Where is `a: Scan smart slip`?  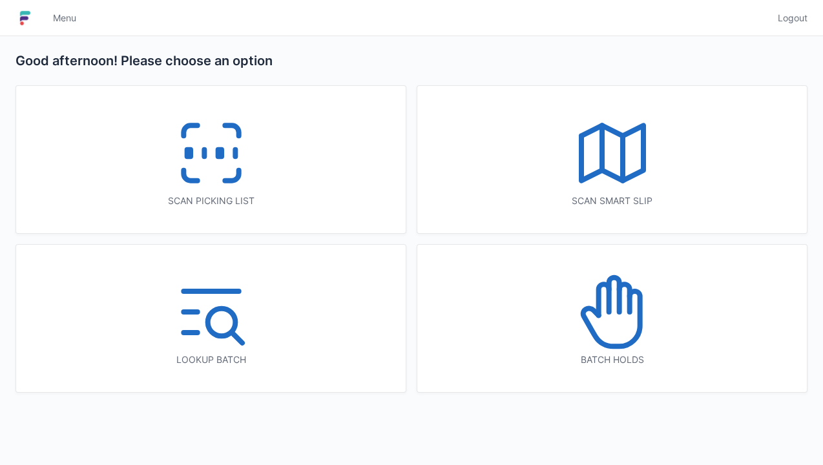
a: Scan smart slip is located at coordinates (612, 160).